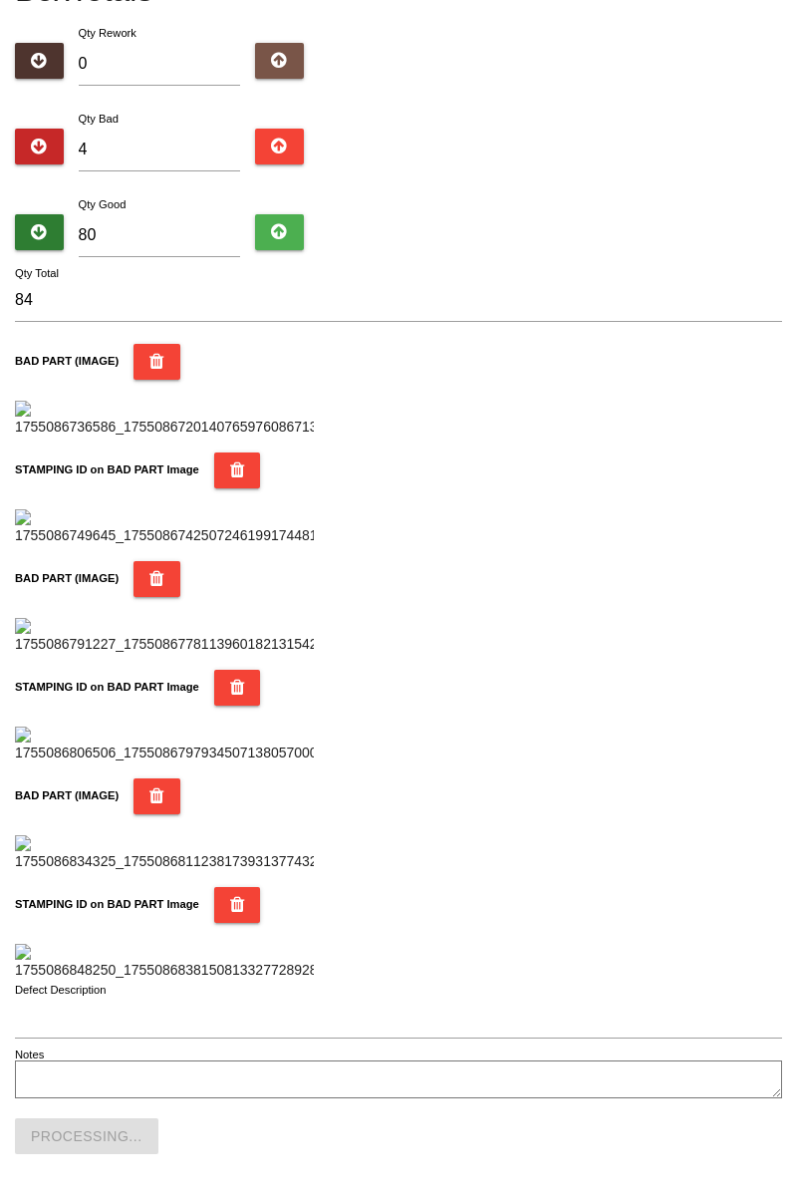  Describe the element at coordinates (164, 527) in the screenshot. I see `img: 1755086749645_17550867425072461991744817423009.jpg` at that location.